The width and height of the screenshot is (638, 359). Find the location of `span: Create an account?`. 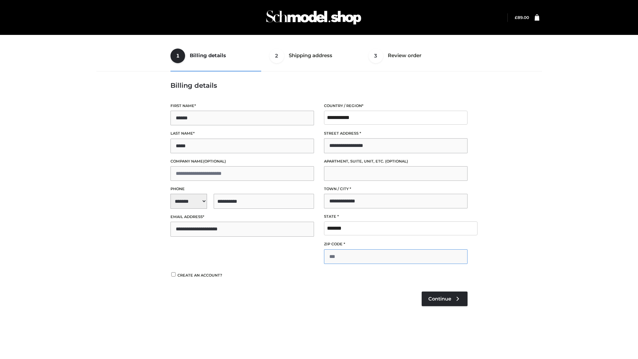

span: Create an account? is located at coordinates (200, 275).